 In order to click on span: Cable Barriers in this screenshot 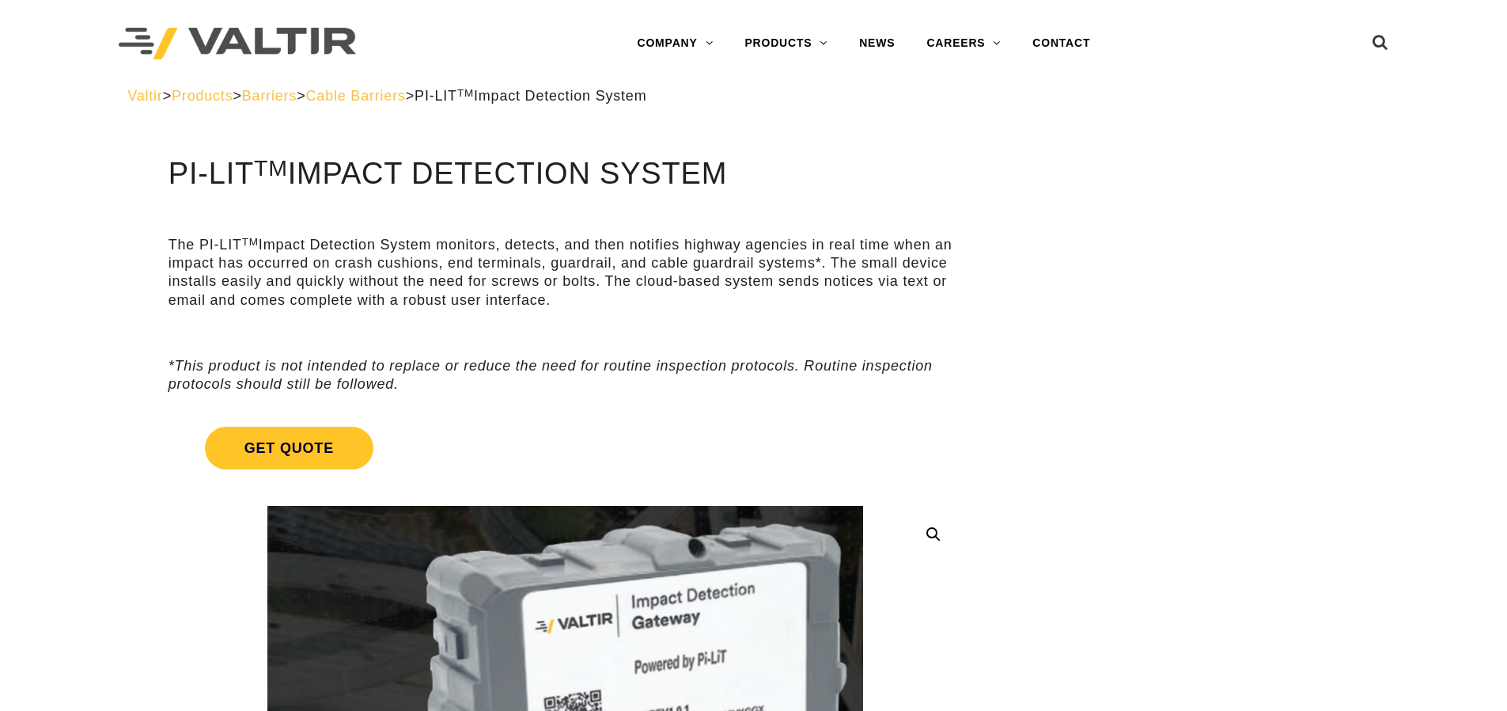, I will do `click(356, 96)`.